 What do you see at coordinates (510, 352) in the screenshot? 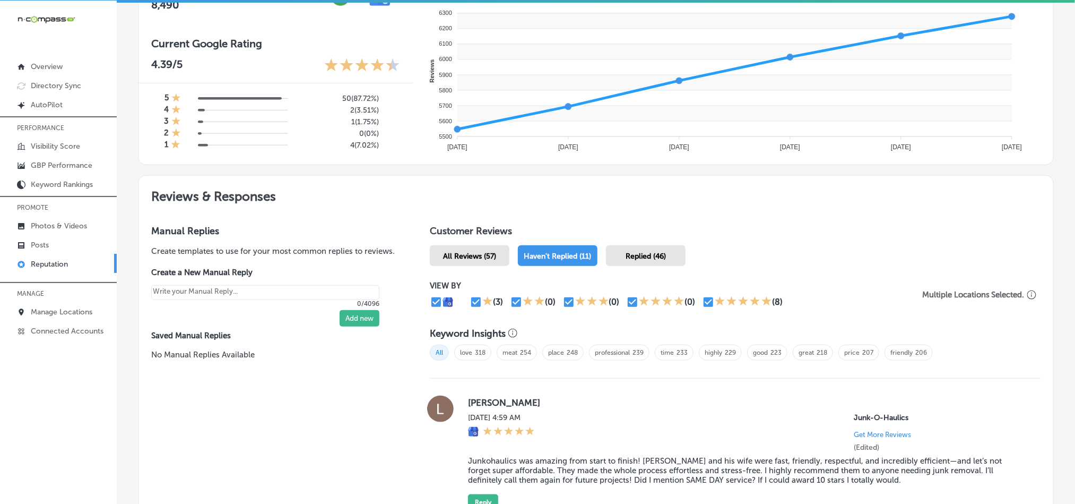
I see `a: meat` at bounding box center [510, 352].